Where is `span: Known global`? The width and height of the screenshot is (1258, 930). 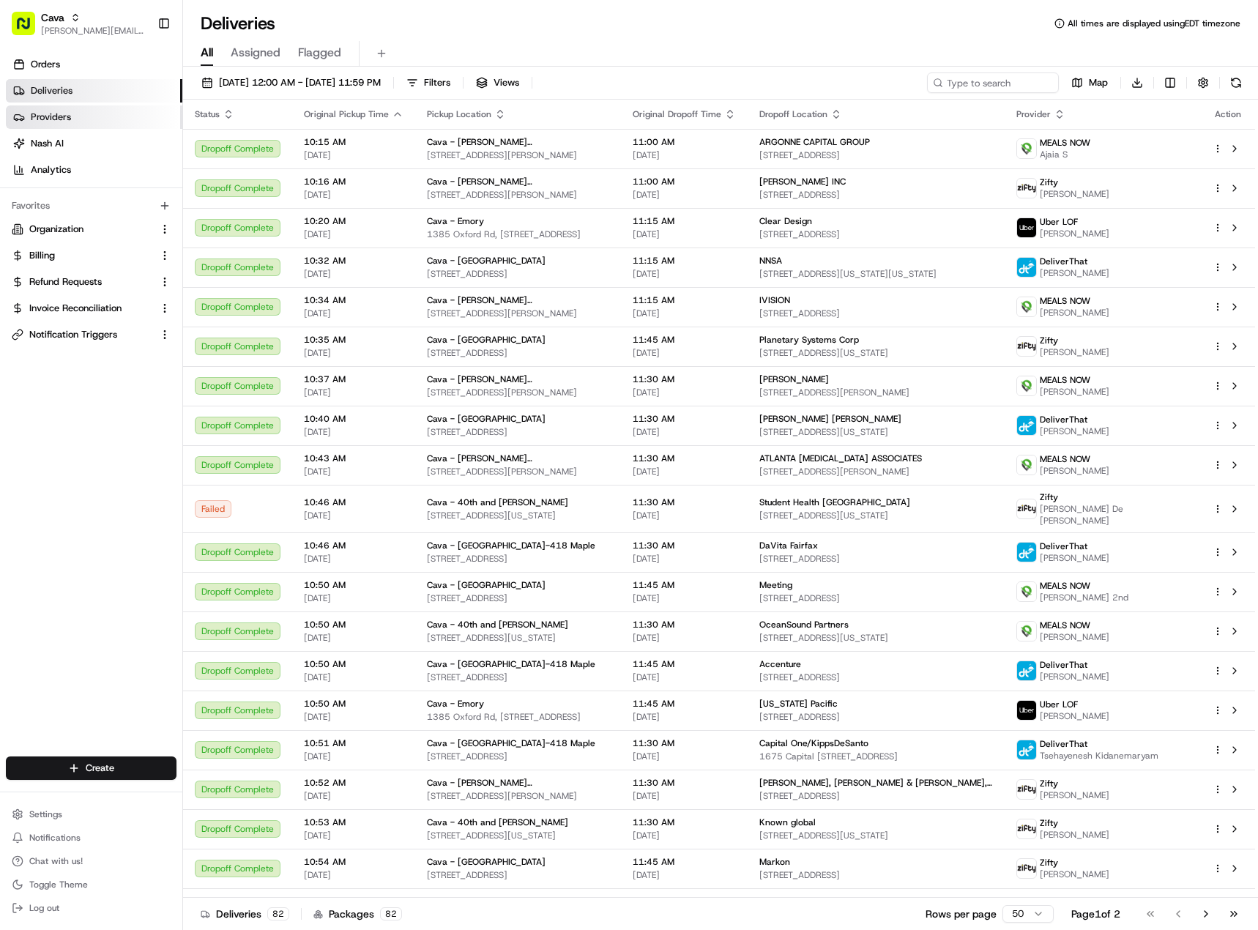 span: Known global is located at coordinates (787, 822).